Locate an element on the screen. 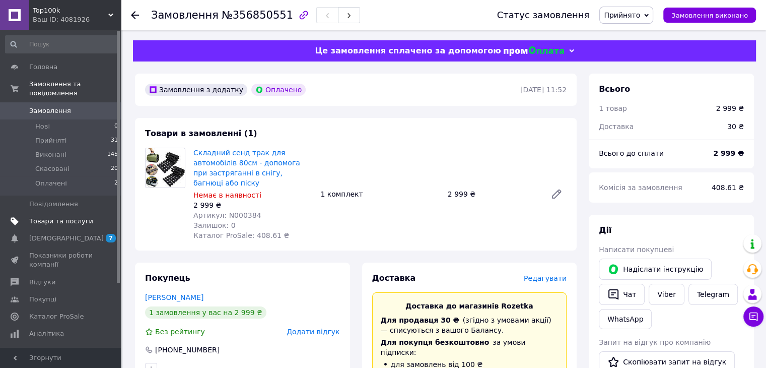 The image size is (766, 368). b: 2 999 ₴ is located at coordinates (728, 153).